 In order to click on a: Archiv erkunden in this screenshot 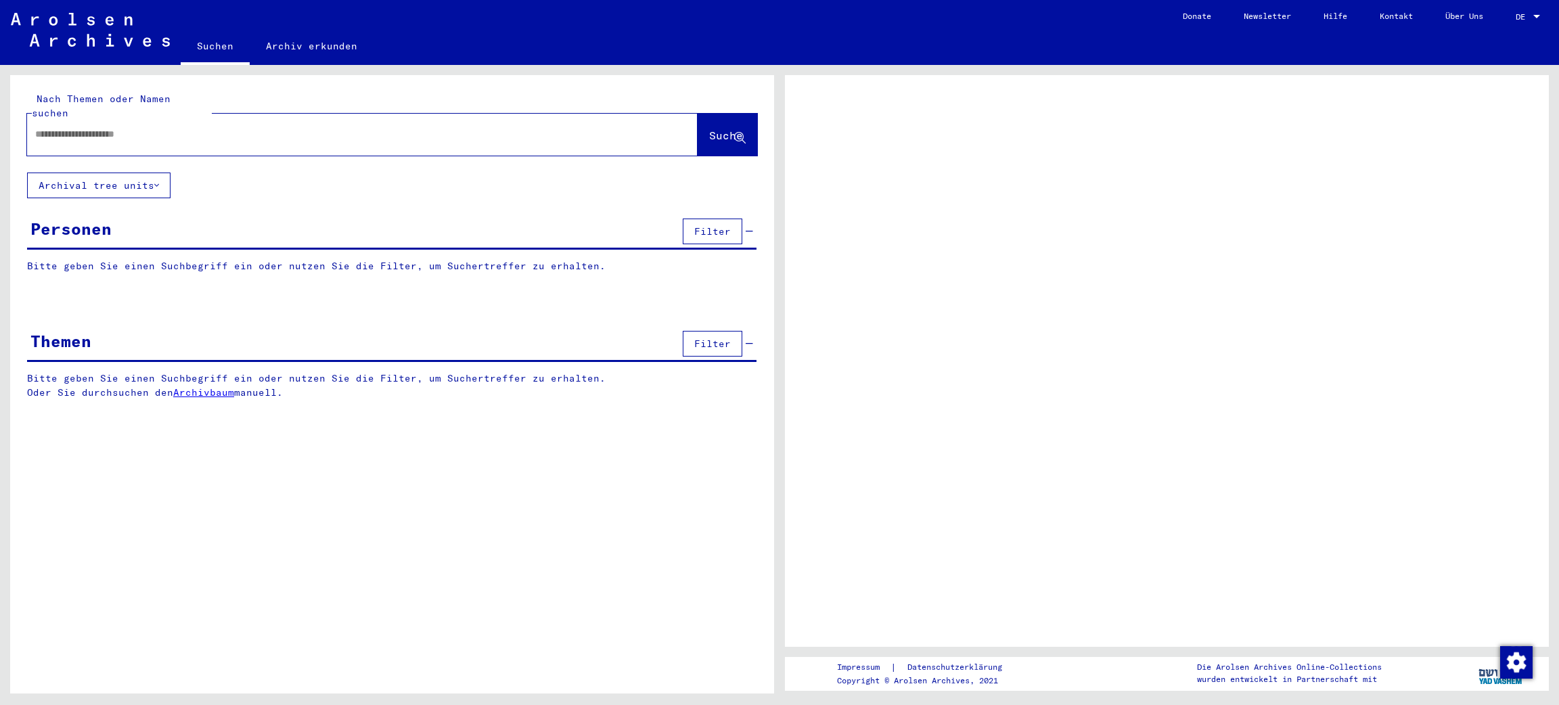, I will do `click(311, 46)`.